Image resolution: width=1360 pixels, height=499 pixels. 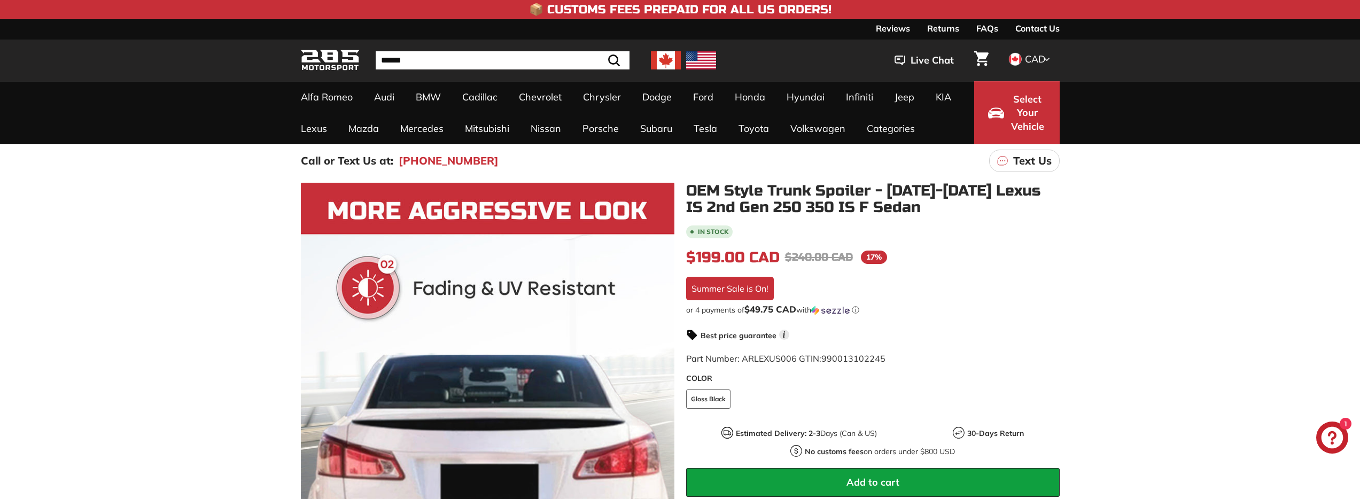 What do you see at coordinates (730, 289) in the screenshot?
I see `div: Summer Sale is On!` at bounding box center [730, 289].